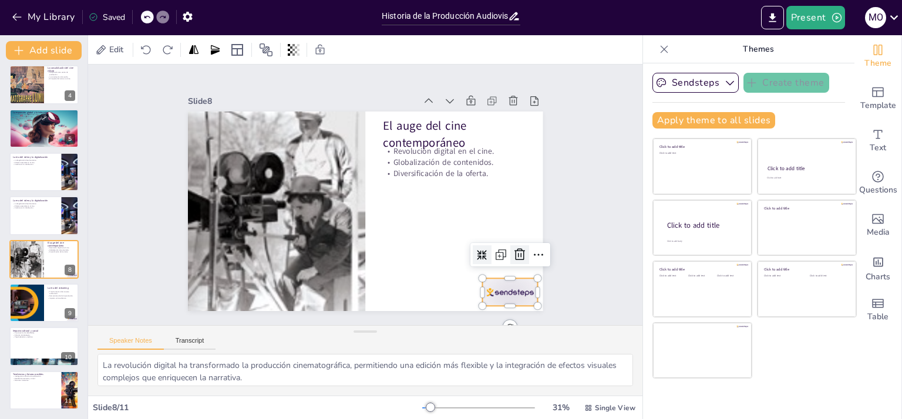  Describe the element at coordinates (615, 408) in the screenshot. I see `span: Single View` at that location.